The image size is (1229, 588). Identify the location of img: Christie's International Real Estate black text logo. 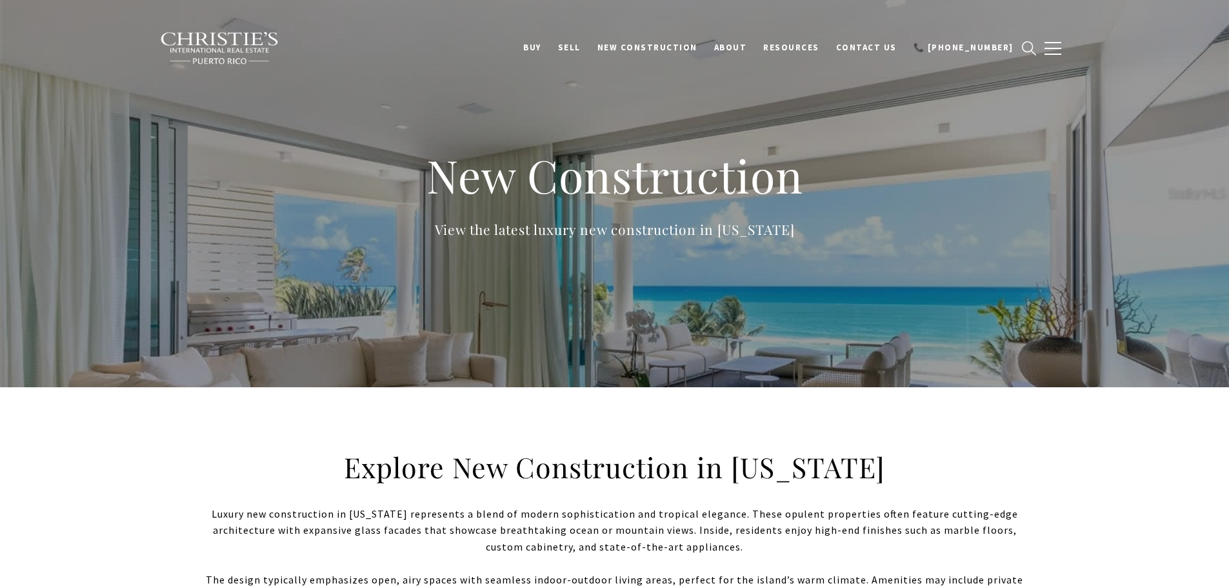
(220, 48).